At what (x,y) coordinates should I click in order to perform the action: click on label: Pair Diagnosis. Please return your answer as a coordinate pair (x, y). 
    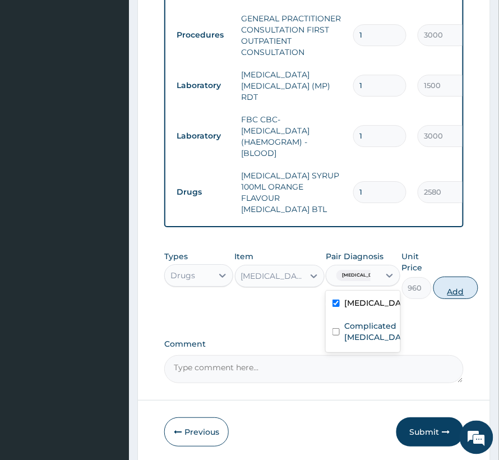
    Looking at the image, I should click on (354, 256).